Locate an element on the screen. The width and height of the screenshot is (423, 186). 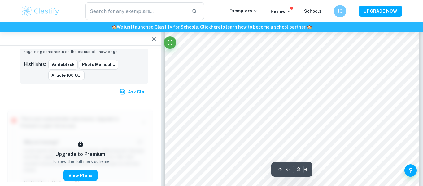
button: Photo Manipul... is located at coordinates (99, 64).